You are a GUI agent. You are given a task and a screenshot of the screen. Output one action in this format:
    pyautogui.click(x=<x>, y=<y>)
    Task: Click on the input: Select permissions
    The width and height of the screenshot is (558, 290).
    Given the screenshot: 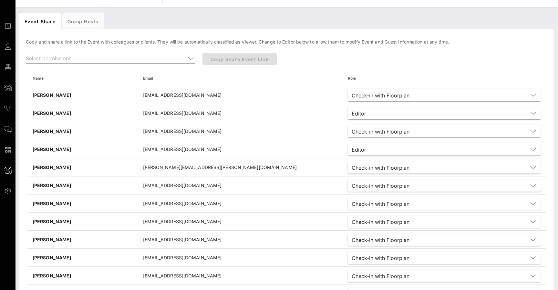 What is the action you would take?
    pyautogui.click(x=106, y=58)
    